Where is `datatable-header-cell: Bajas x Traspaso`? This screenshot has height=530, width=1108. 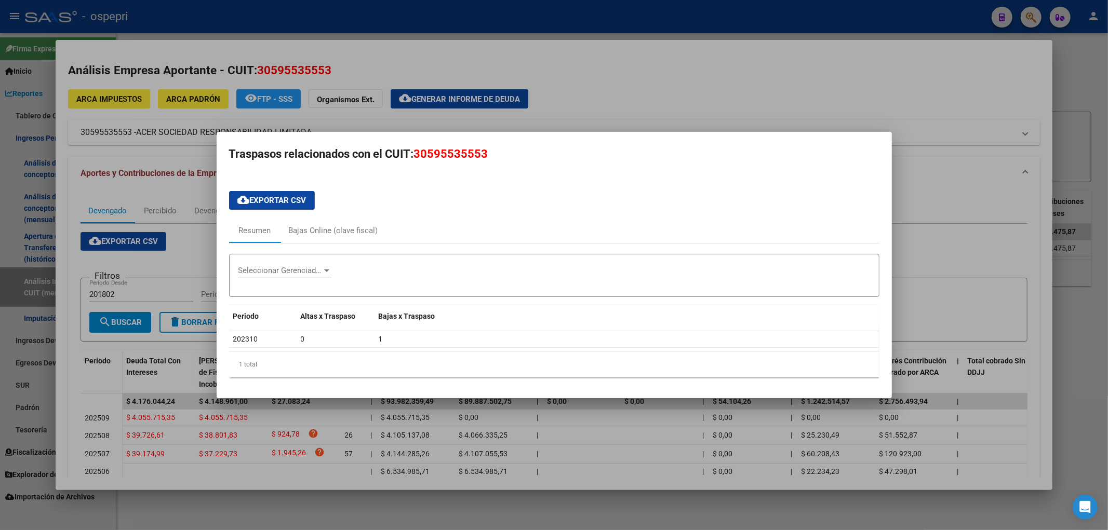
datatable-header-cell: Bajas x Traspaso is located at coordinates (627, 316).